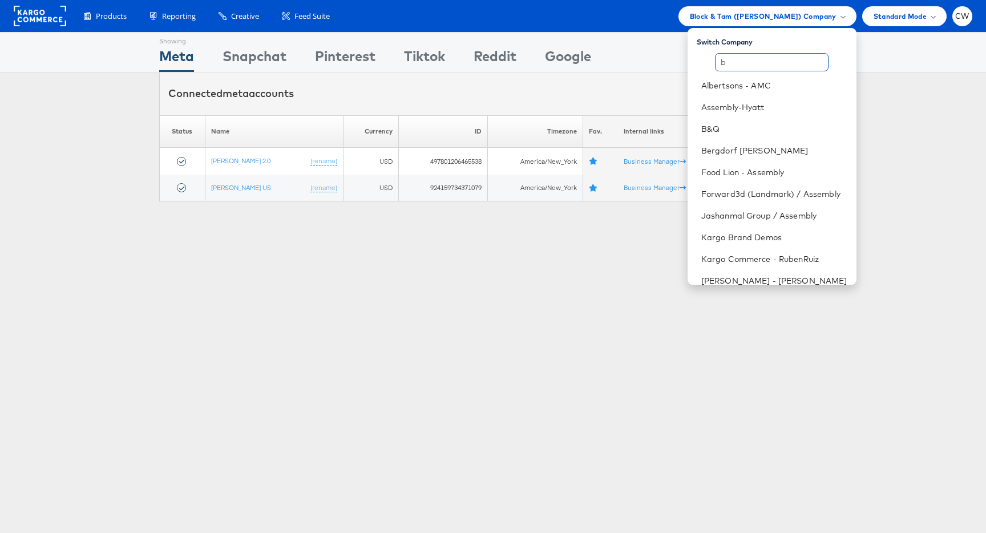 The width and height of the screenshot is (986, 533). I want to click on td: 924159734371079, so click(443, 188).